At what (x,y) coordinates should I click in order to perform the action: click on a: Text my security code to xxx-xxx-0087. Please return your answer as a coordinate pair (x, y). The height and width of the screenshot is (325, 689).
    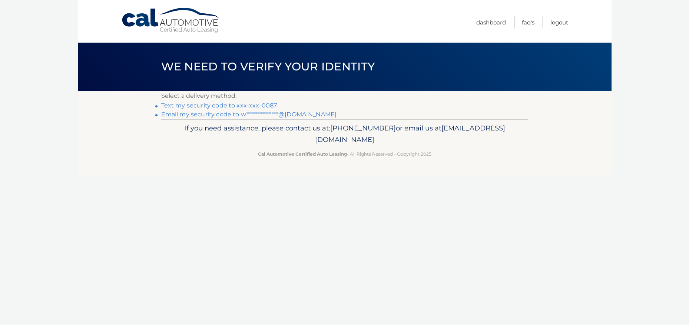
    Looking at the image, I should click on (219, 105).